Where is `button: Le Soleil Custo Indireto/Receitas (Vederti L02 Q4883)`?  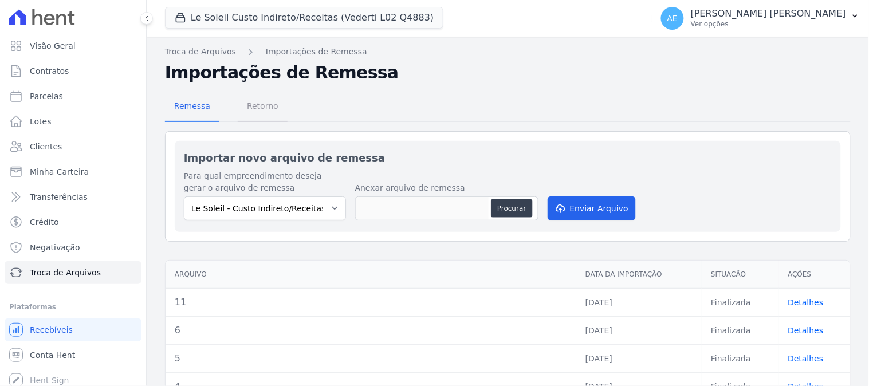 button: Le Soleil Custo Indireto/Receitas (Vederti L02 Q4883) is located at coordinates (304, 18).